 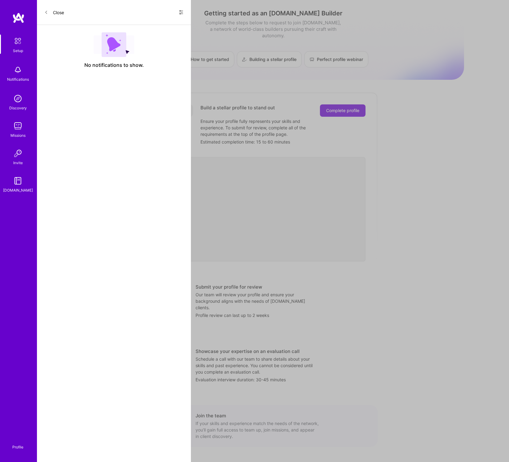 What do you see at coordinates (114, 65) in the screenshot?
I see `span: No notifications to show.` at bounding box center [114, 65].